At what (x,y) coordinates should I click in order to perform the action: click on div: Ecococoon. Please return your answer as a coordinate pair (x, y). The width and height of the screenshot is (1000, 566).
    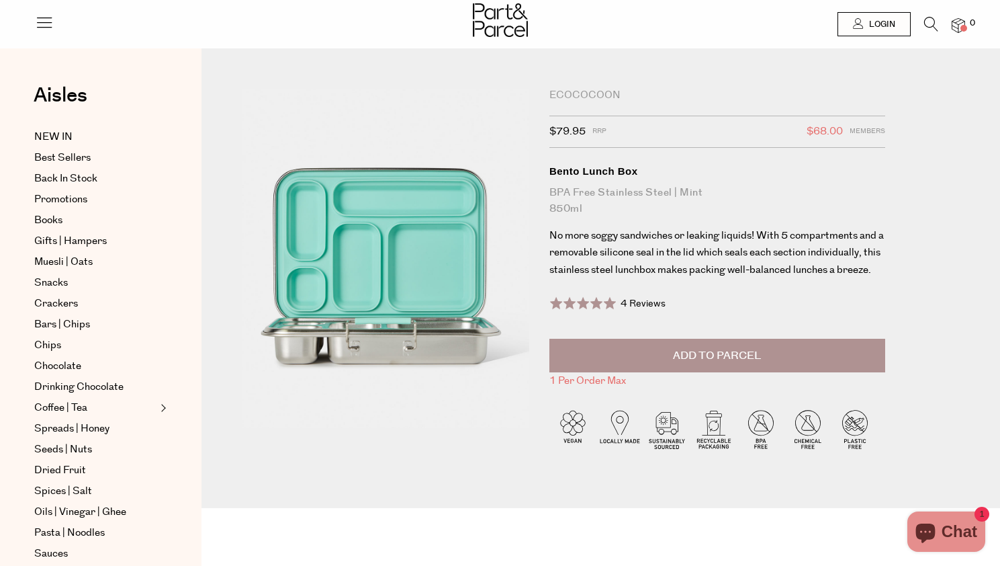
    Looking at the image, I should click on (717, 95).